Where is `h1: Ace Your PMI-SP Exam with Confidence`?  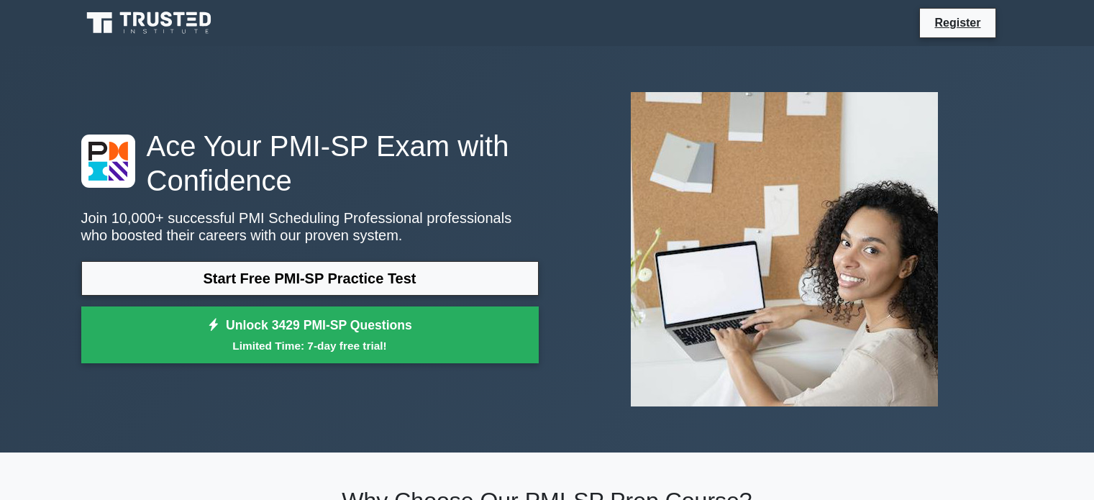
h1: Ace Your PMI-SP Exam with Confidence is located at coordinates (310, 163).